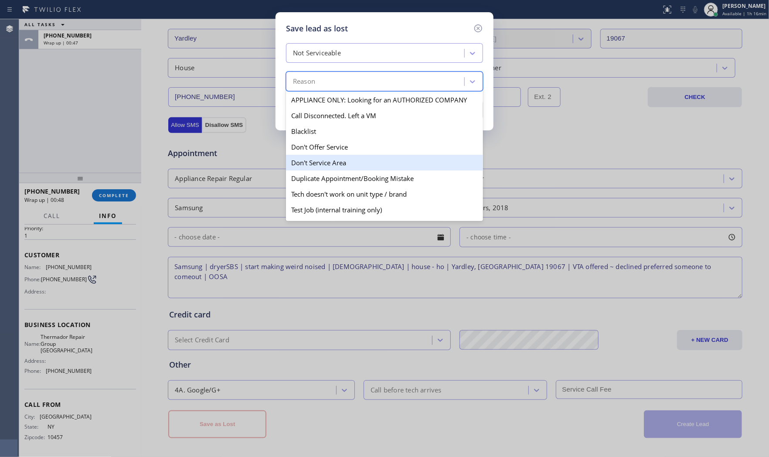 Image resolution: width=769 pixels, height=457 pixels. I want to click on div: Don't Offer Service, so click(384, 147).